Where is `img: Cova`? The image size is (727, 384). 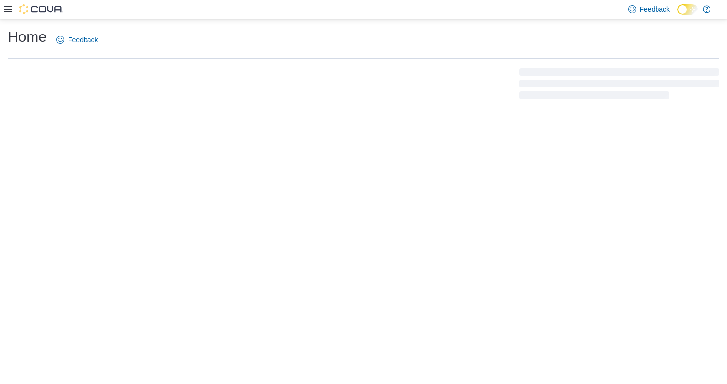
img: Cova is located at coordinates (41, 9).